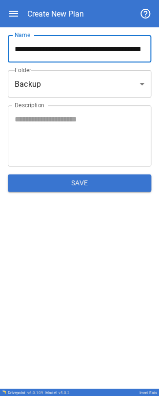 Image resolution: width=159 pixels, height=396 pixels. I want to click on div: Backup, so click(80, 84).